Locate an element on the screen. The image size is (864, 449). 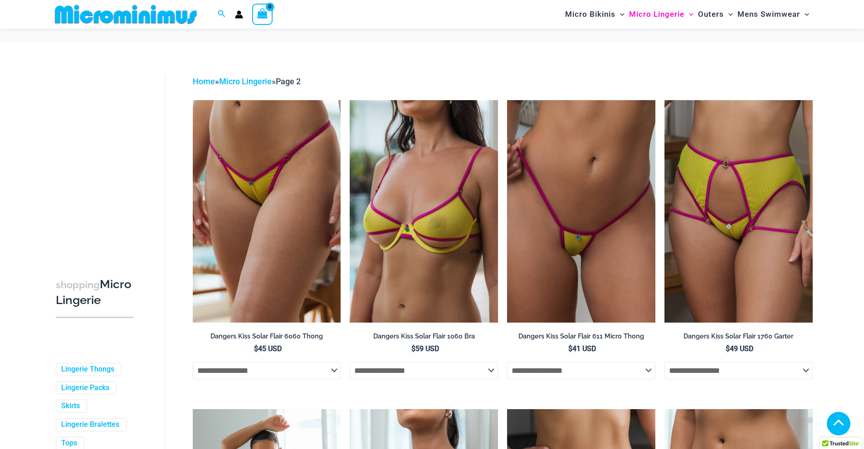
span: Page 2 is located at coordinates (288, 81).